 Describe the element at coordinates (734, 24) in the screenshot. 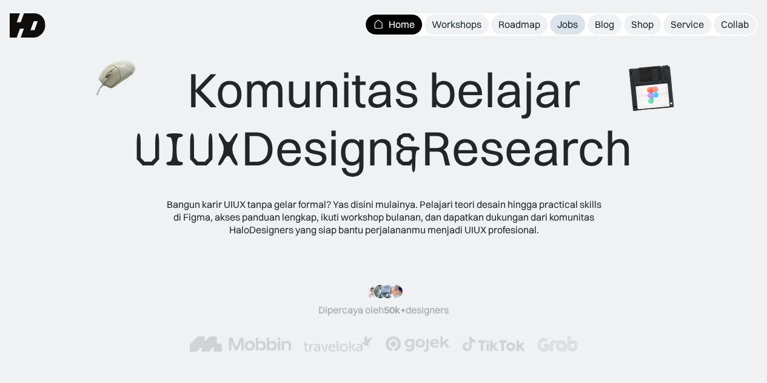

I see `div: Collab` at that location.